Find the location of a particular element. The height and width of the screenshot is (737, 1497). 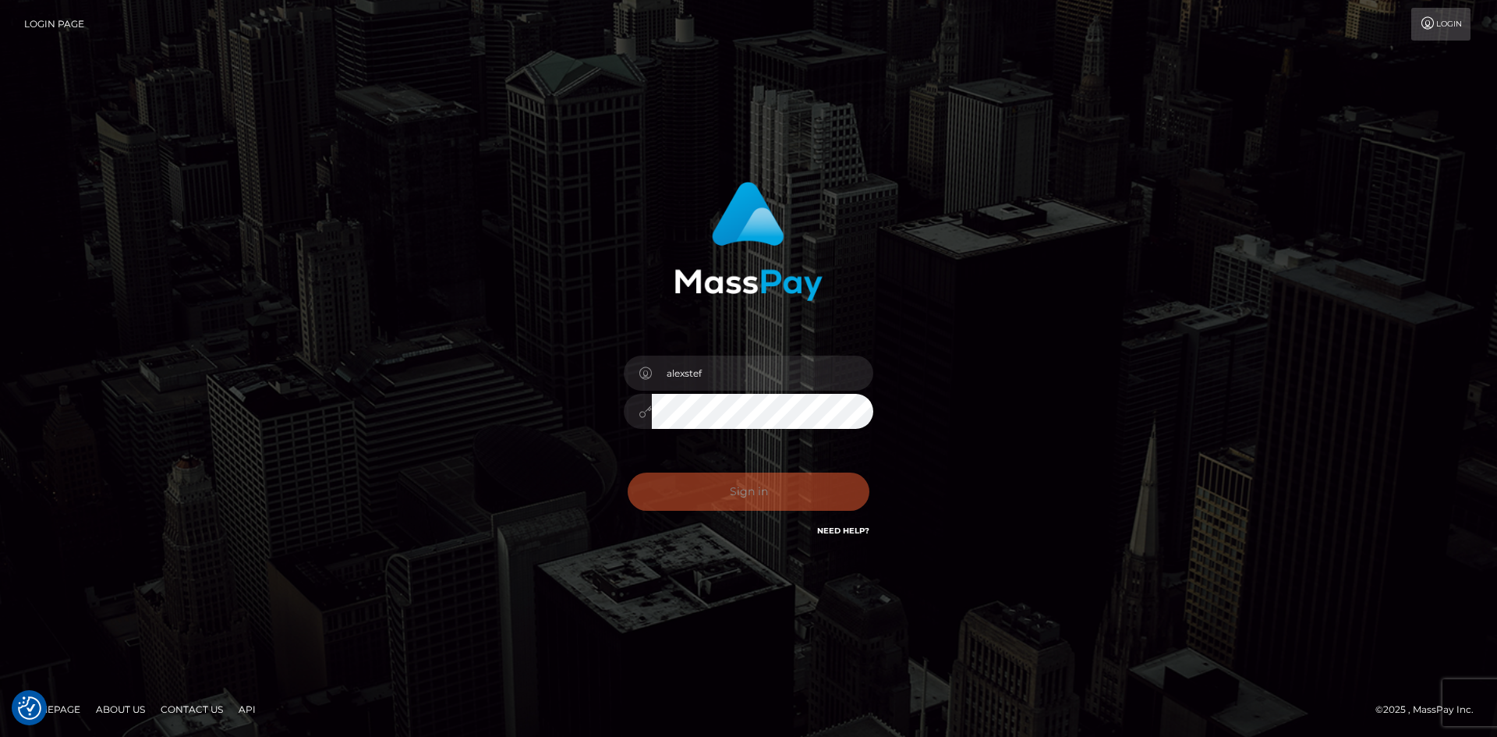

img: MassPay Login is located at coordinates (749, 241).